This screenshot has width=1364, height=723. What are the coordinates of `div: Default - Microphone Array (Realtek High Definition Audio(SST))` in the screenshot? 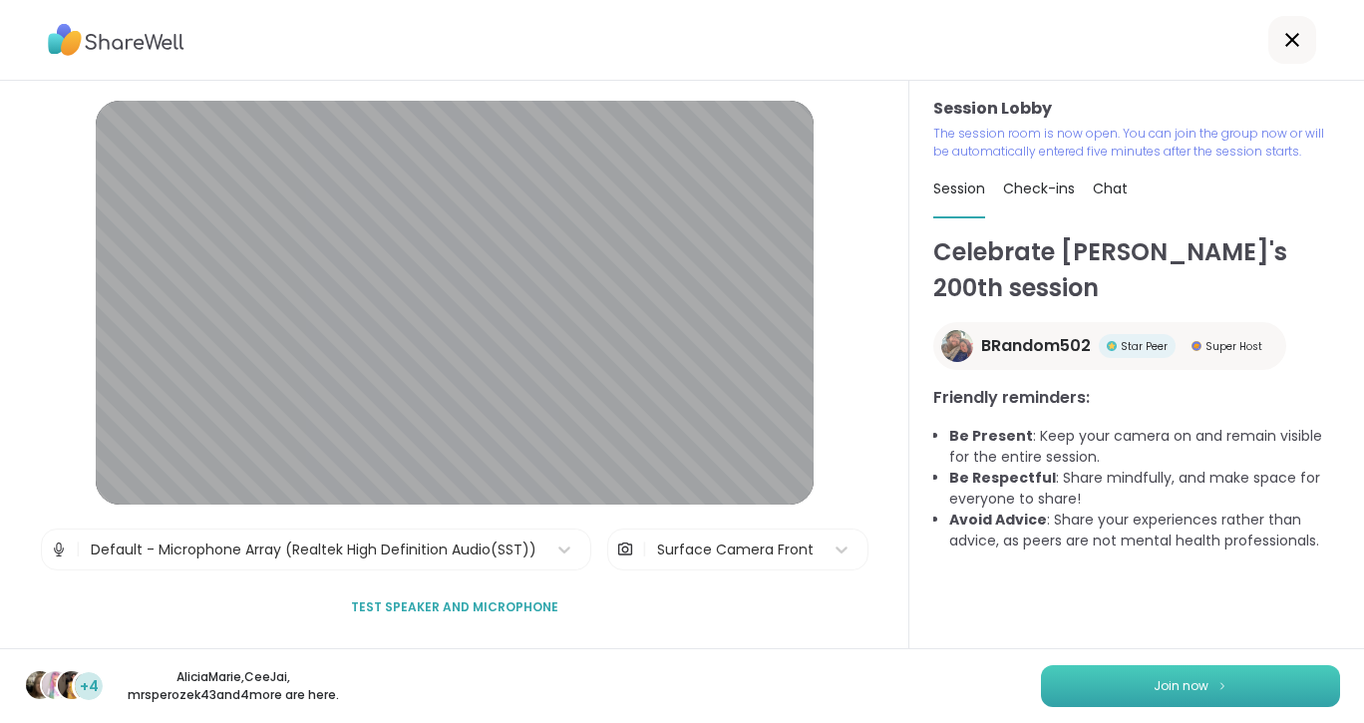 It's located at (313, 549).